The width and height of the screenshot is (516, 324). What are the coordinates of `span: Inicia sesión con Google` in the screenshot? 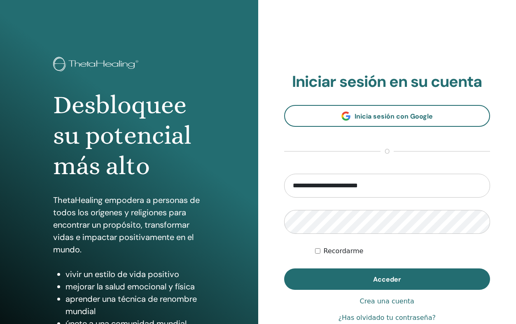 It's located at (394, 116).